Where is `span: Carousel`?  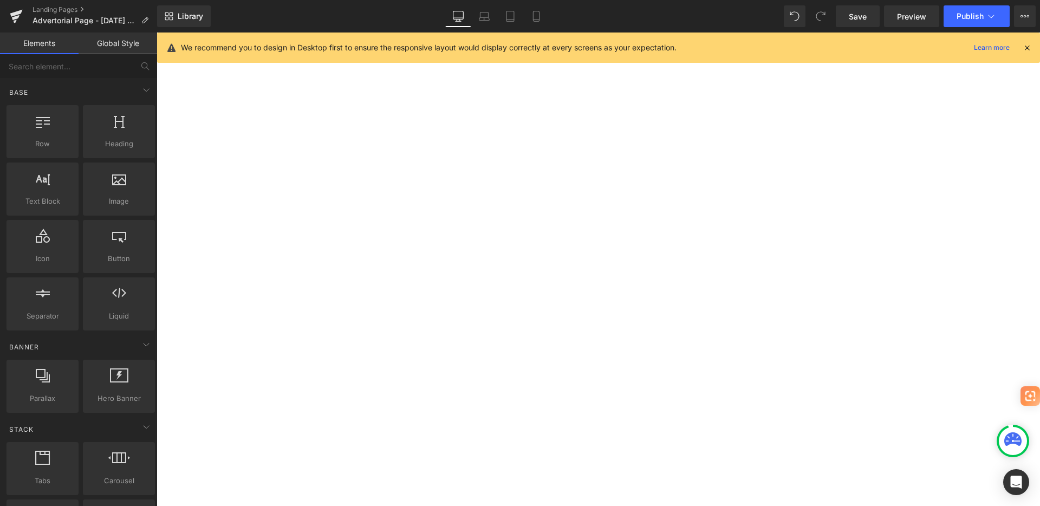
span: Carousel is located at coordinates (119, 480).